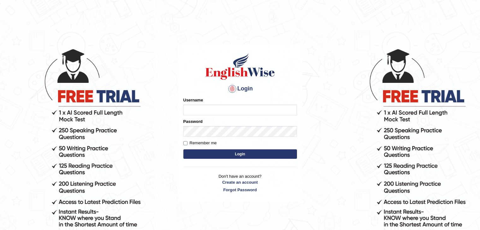 The image size is (480, 230). Describe the element at coordinates (185, 143) in the screenshot. I see `input: Remember me` at that location.